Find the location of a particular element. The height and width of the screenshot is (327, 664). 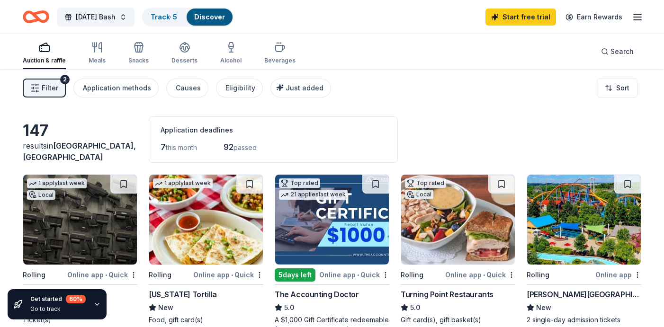

div: Online app is located at coordinates (618, 275).